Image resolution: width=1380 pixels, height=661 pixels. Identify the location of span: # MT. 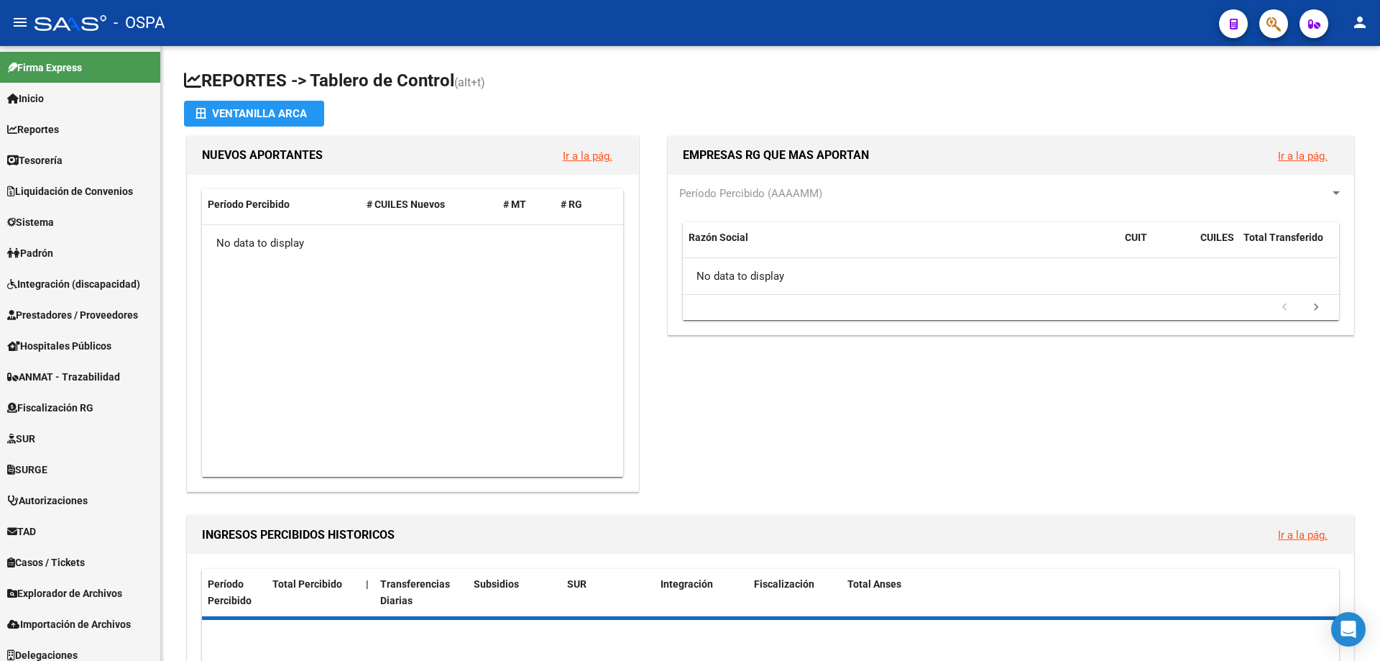
(515, 204).